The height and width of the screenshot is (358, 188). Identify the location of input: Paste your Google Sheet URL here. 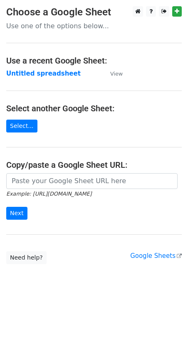
(92, 181).